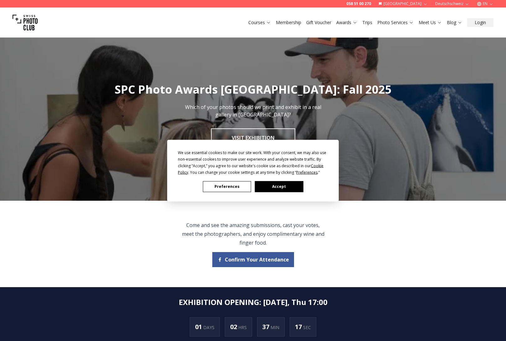  Describe the element at coordinates (307, 172) in the screenshot. I see `span: Preferences` at that location.